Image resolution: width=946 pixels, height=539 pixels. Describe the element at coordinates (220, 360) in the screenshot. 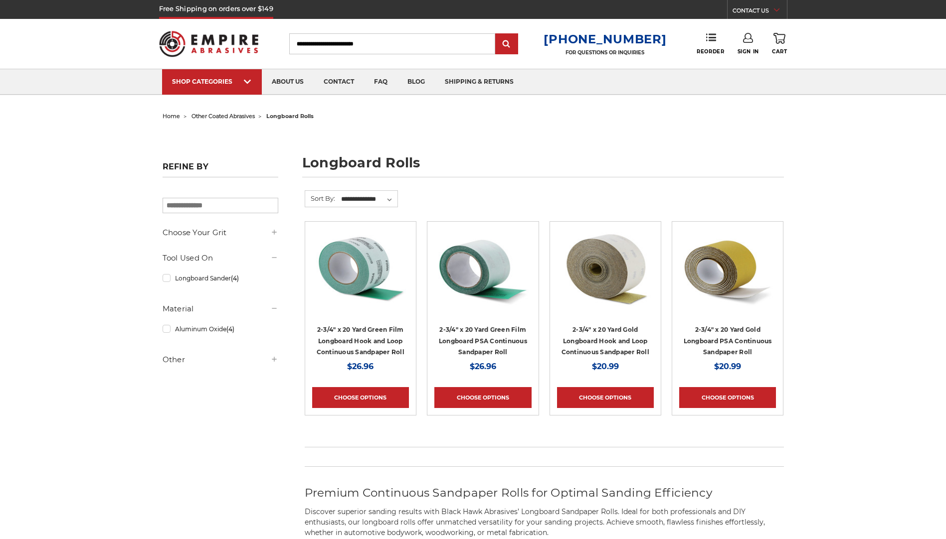

I see `div: Other` at that location.